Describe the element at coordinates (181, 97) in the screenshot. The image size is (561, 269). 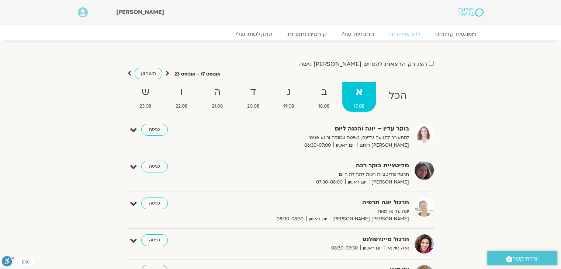
I see `a: ו22.08` at that location.